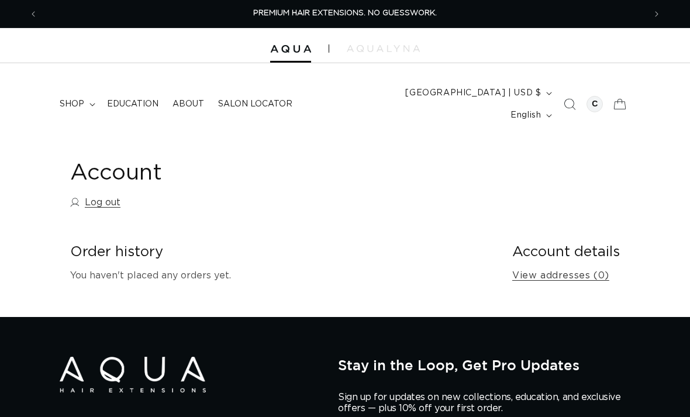  Describe the element at coordinates (282, 276) in the screenshot. I see `p: You haven't placed any orders yet.` at that location.